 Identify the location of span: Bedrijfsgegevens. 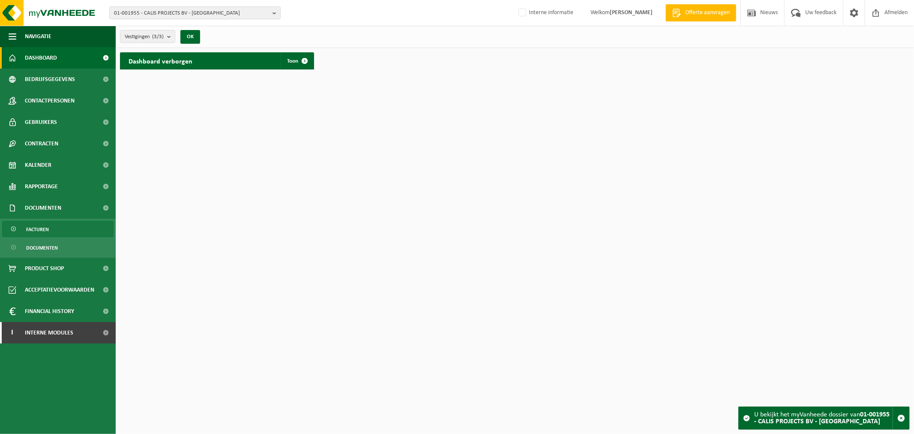
(50, 79).